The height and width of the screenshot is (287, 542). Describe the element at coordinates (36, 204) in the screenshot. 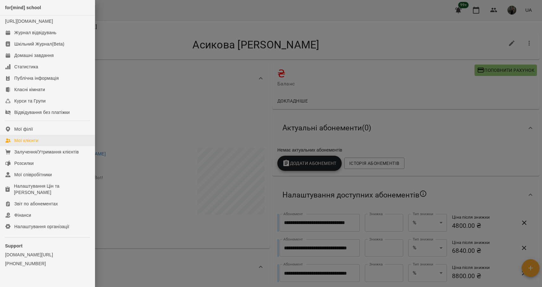

I see `div: Звіт по абонементах` at that location.